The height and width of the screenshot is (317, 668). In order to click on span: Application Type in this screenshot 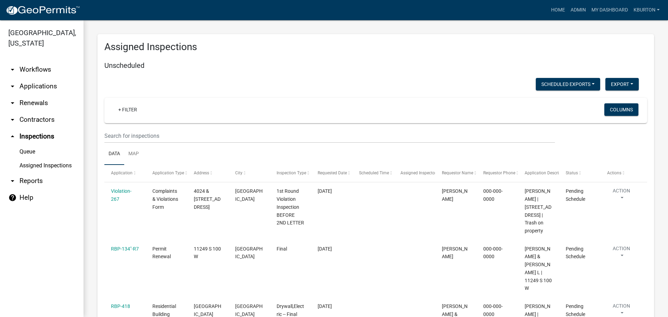, I will do `click(168, 173)`.